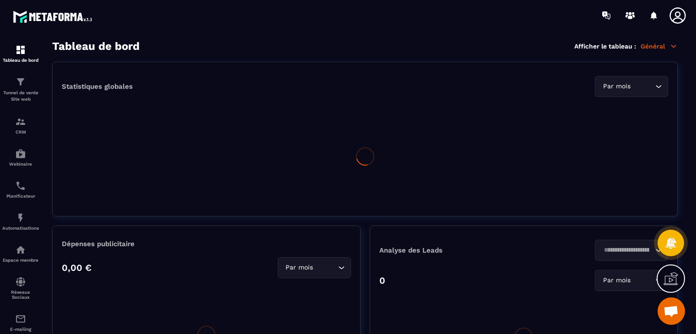 This screenshot has height=334, width=696. I want to click on p: Analyse des Leads, so click(451, 250).